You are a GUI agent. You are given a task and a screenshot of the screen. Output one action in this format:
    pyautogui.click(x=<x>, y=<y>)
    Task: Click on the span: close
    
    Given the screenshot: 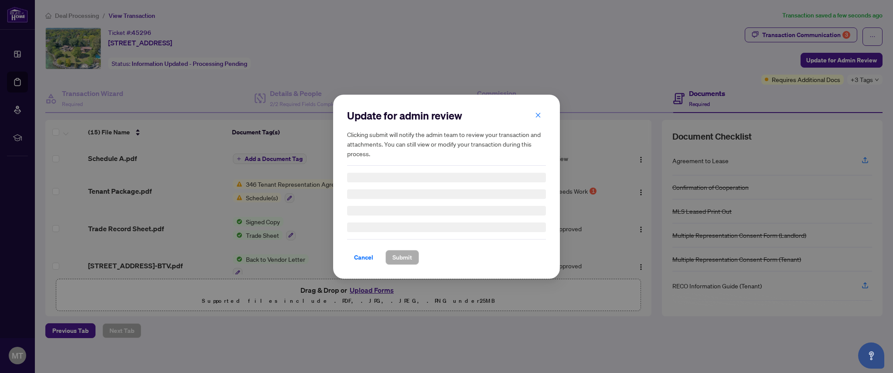 What is the action you would take?
    pyautogui.click(x=538, y=115)
    